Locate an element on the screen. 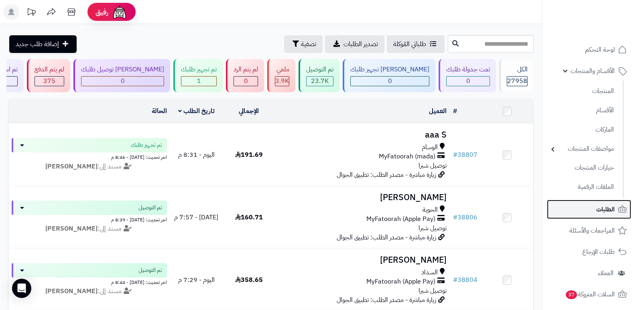  img: ai-face.png is located at coordinates (120, 12).